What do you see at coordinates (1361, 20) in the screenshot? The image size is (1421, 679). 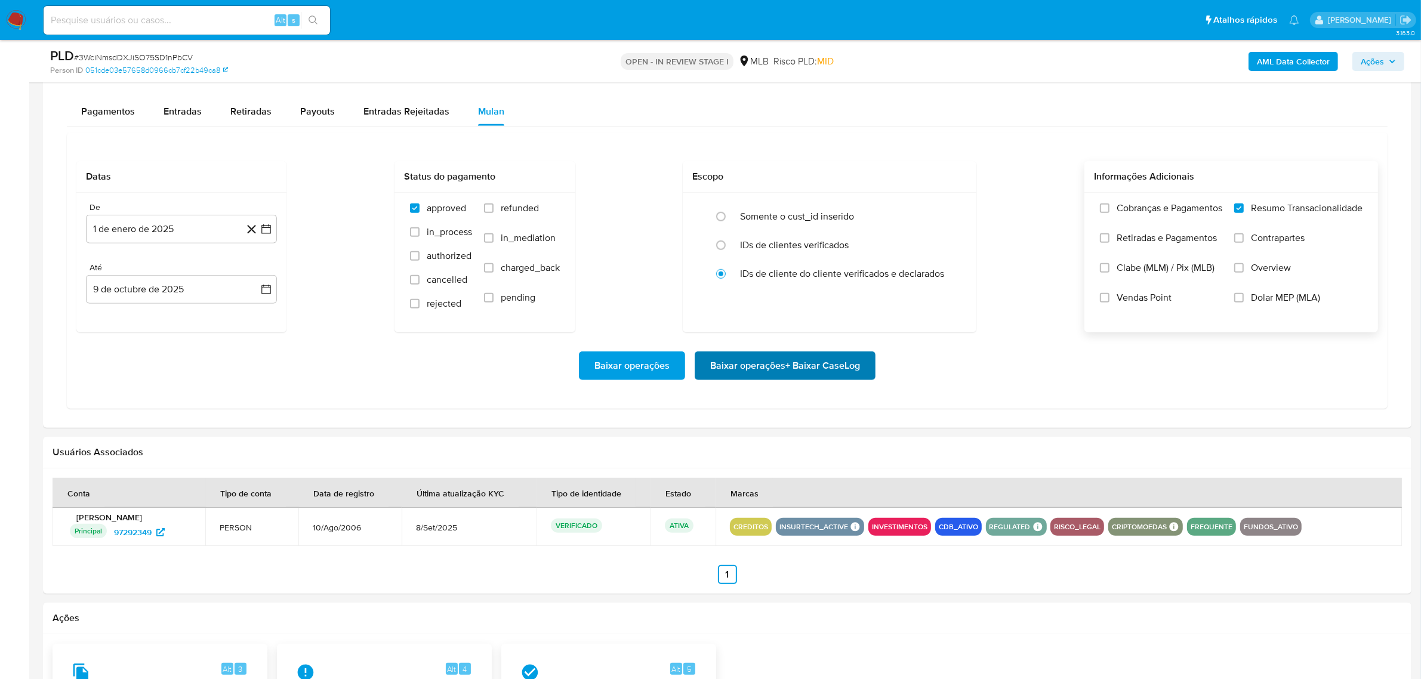 I see `p: jhonata.costa@mercadolivre.com` at bounding box center [1361, 20].